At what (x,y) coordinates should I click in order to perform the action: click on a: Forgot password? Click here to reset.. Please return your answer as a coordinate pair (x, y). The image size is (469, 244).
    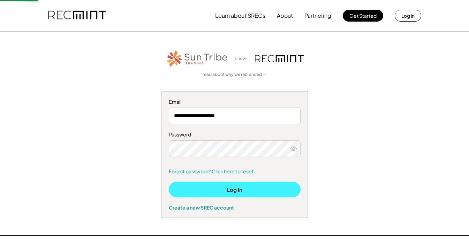
    Looking at the image, I should click on (235, 172).